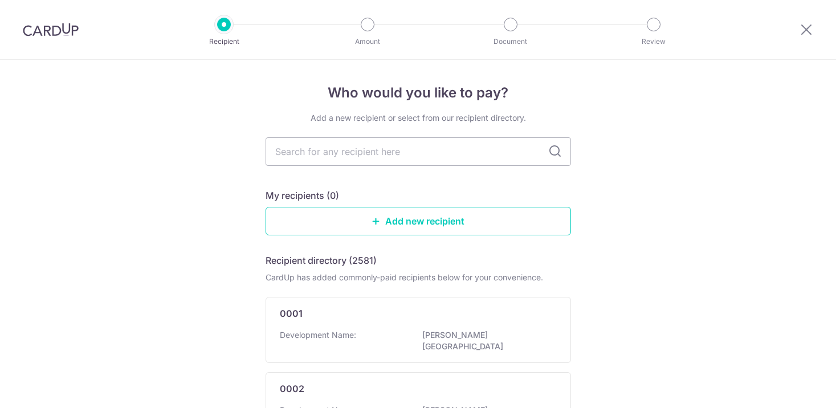 The width and height of the screenshot is (836, 408). Describe the element at coordinates (418, 277) in the screenshot. I see `div: CardUp has added commonly-paid recipients below for your convenience.` at that location.